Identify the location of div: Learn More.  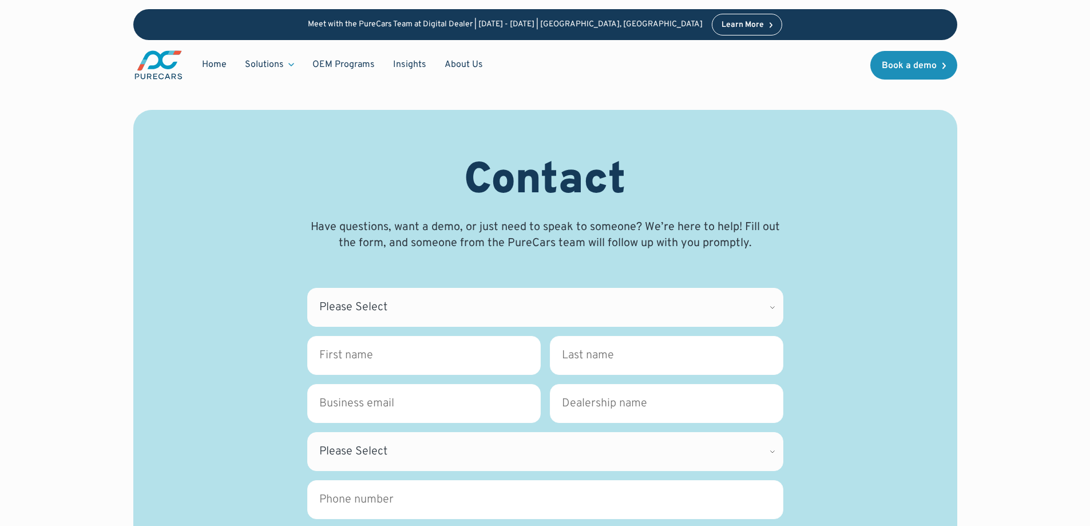
(743, 25).